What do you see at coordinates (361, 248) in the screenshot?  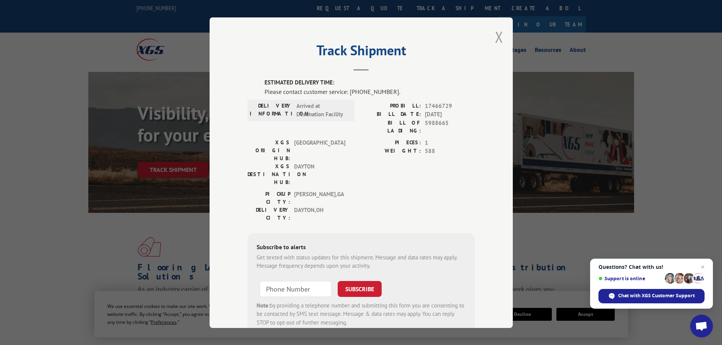 I see `div: Subscribe to alerts` at bounding box center [361, 248].